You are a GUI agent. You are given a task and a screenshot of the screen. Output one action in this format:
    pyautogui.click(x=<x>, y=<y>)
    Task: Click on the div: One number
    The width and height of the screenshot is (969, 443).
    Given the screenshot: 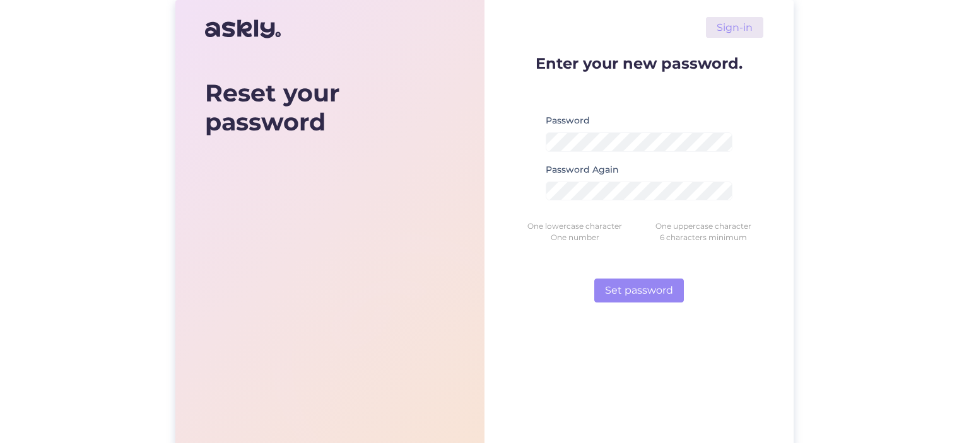 What is the action you would take?
    pyautogui.click(x=574, y=238)
    